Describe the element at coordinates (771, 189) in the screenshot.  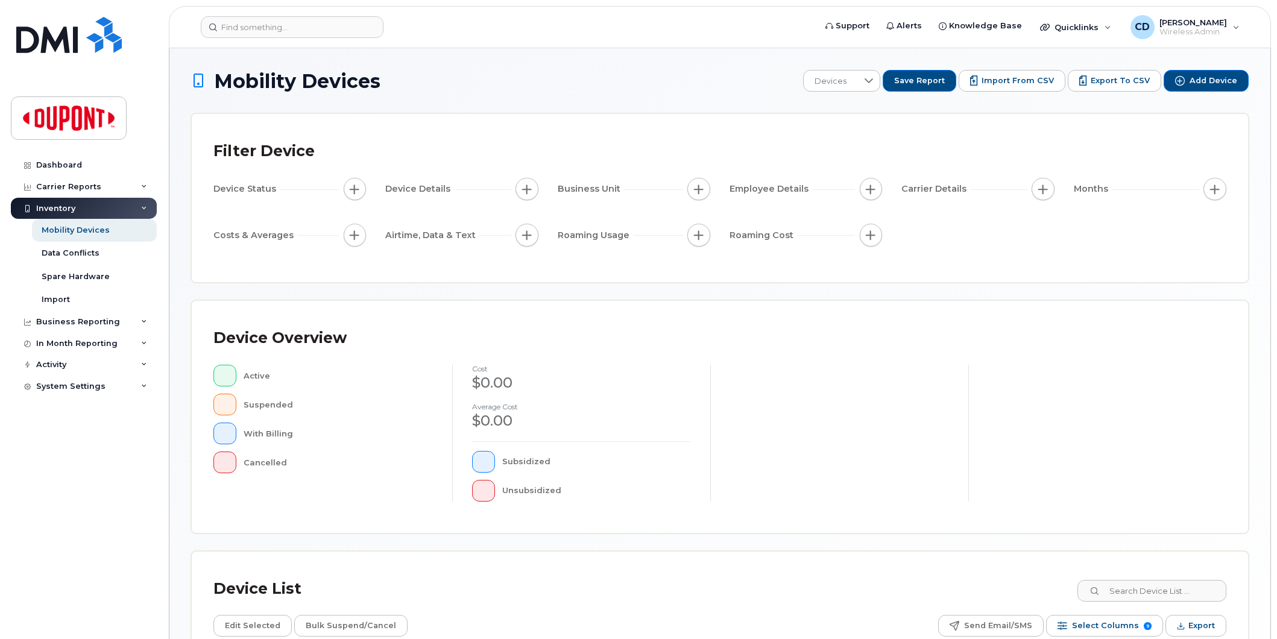
I see `span: Employee Details` at that location.